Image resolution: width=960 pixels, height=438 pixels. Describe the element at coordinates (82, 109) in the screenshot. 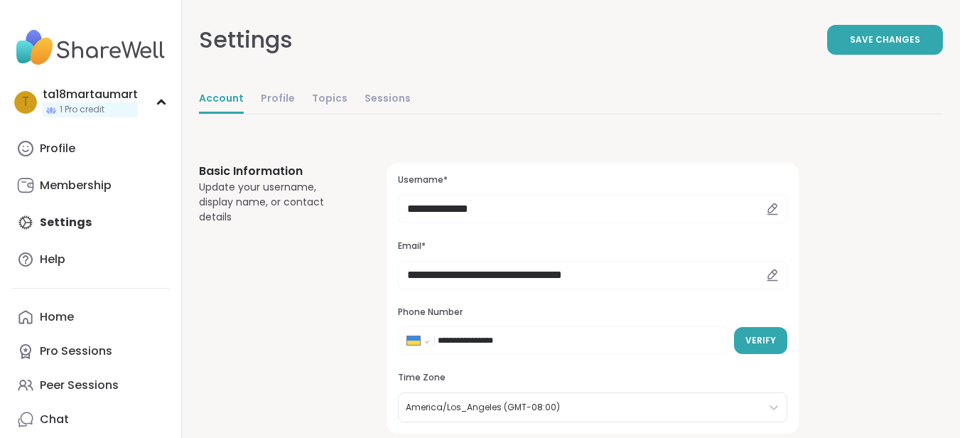

I see `span: 1 Pro credit` at that location.